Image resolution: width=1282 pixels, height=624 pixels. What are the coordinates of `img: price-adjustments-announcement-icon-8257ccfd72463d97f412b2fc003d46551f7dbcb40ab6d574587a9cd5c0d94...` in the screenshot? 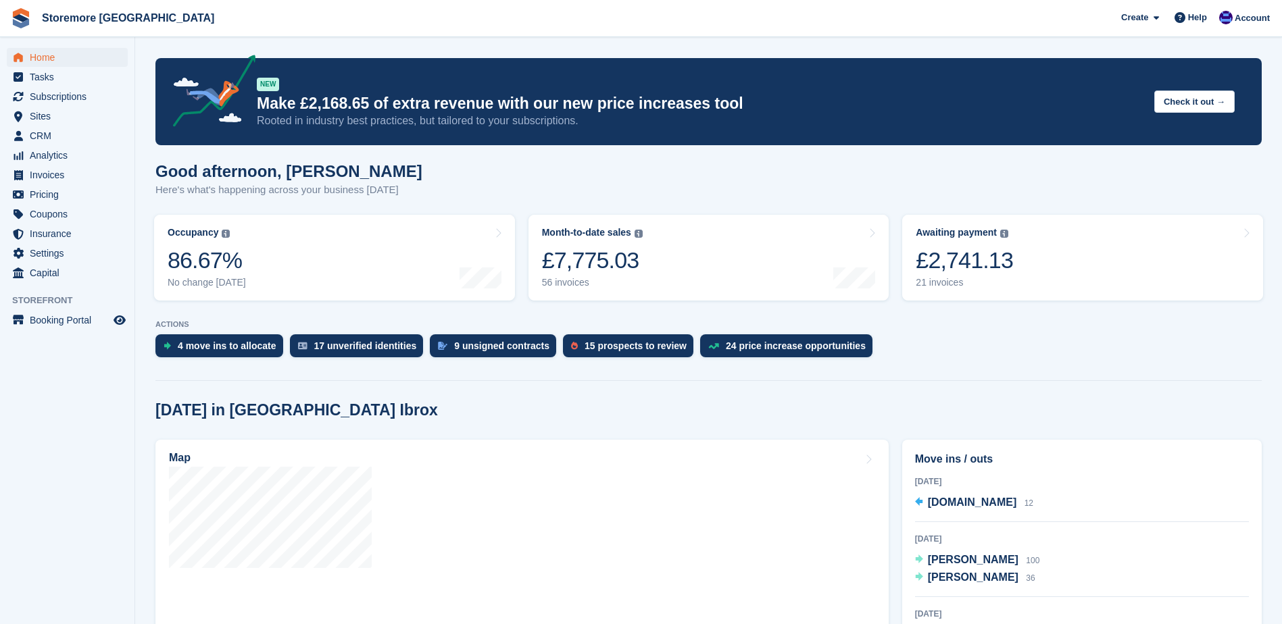 It's located at (209, 93).